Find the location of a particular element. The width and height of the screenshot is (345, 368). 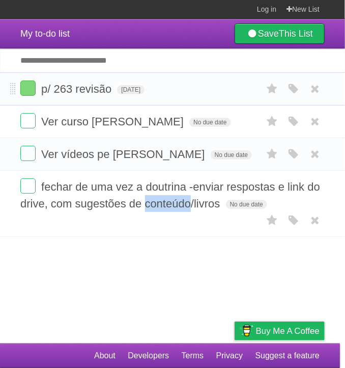

span: Buy me a coffee is located at coordinates (288, 331).